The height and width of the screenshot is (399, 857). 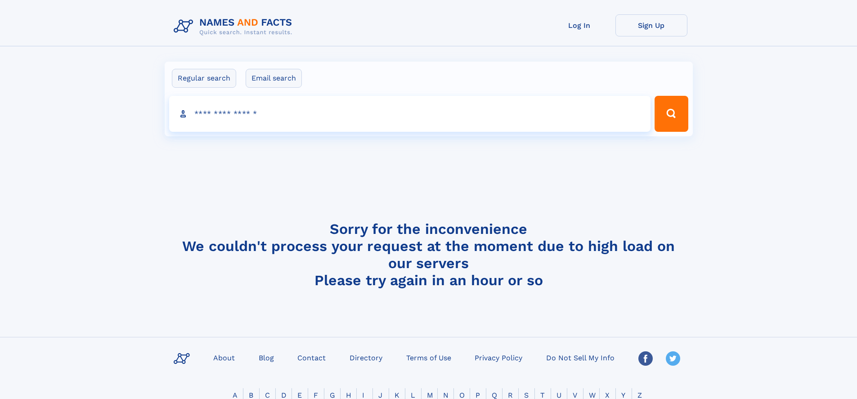 I want to click on a: Terms of Use, so click(x=429, y=357).